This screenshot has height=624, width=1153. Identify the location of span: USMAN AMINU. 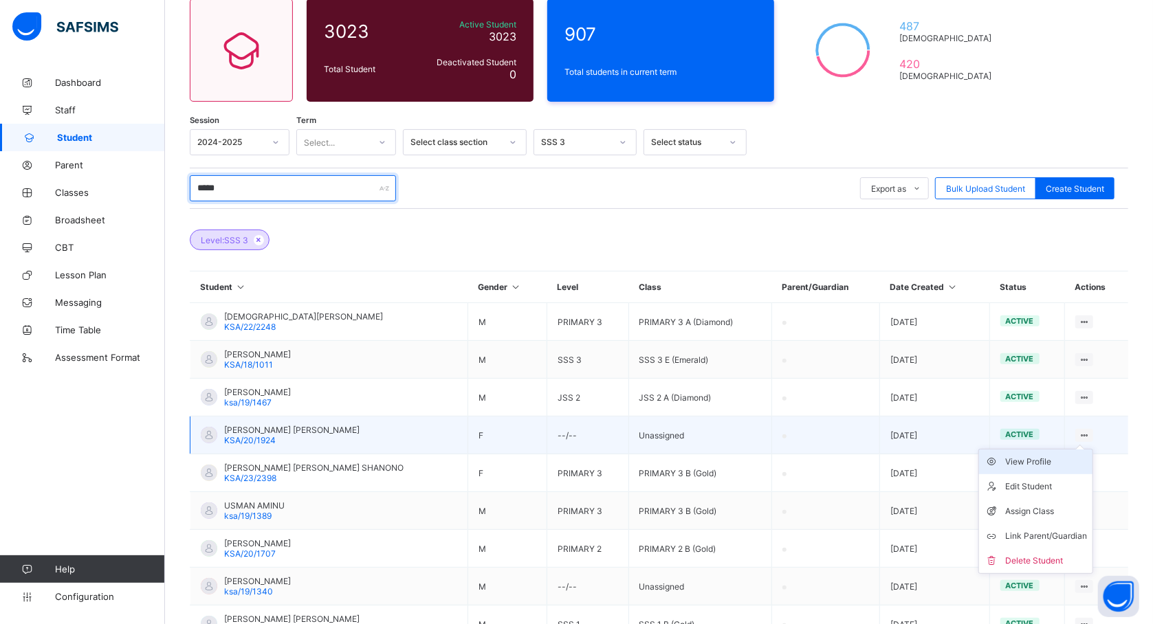
(254, 505).